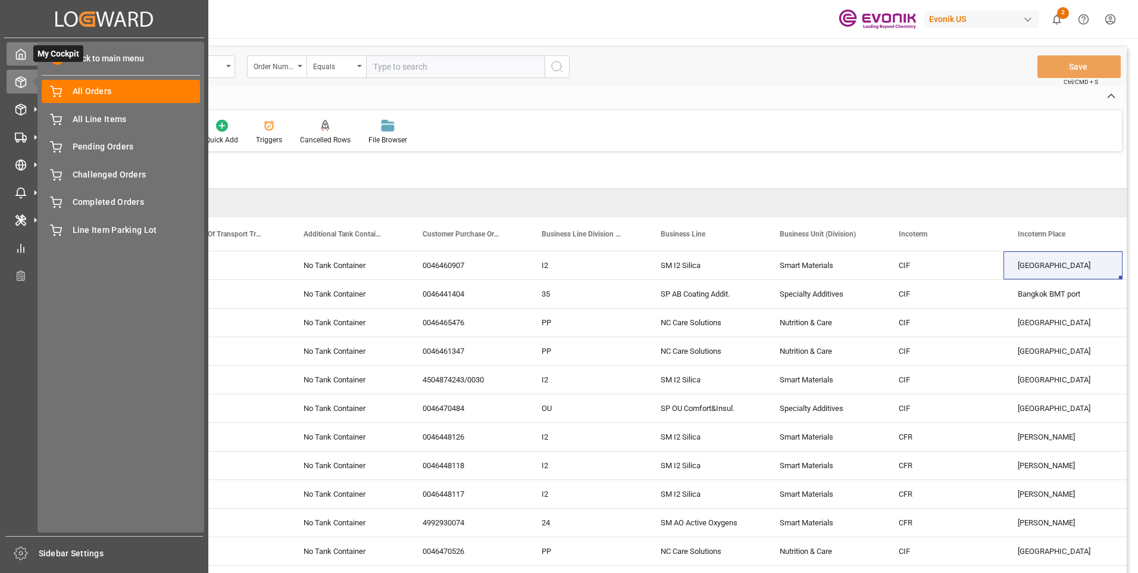  Describe the element at coordinates (706, 408) in the screenshot. I see `div: SP OU Comfort&Insul.` at that location.